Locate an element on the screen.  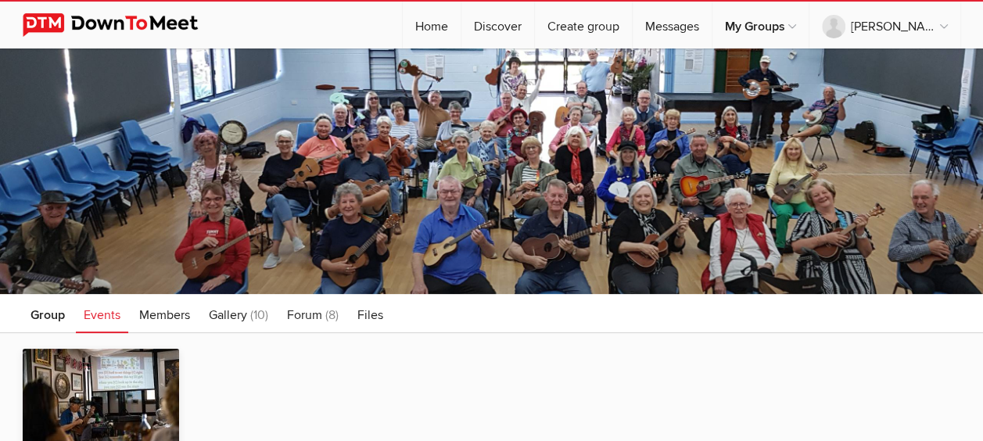
span: Gallery is located at coordinates (228, 315).